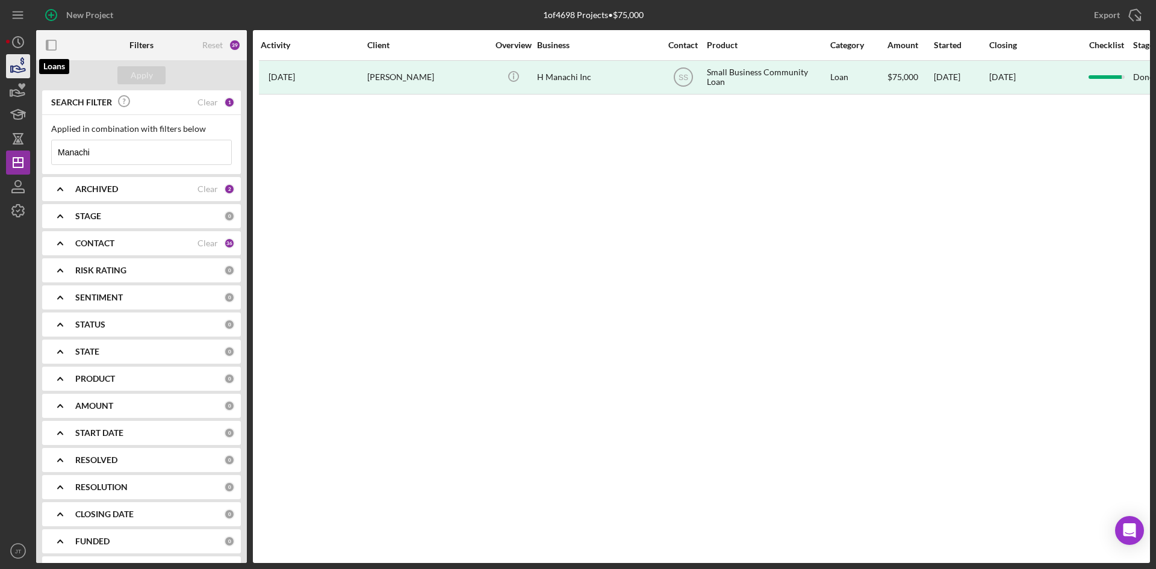 Image resolution: width=1156 pixels, height=569 pixels. I want to click on b: CONTACT, so click(95, 243).